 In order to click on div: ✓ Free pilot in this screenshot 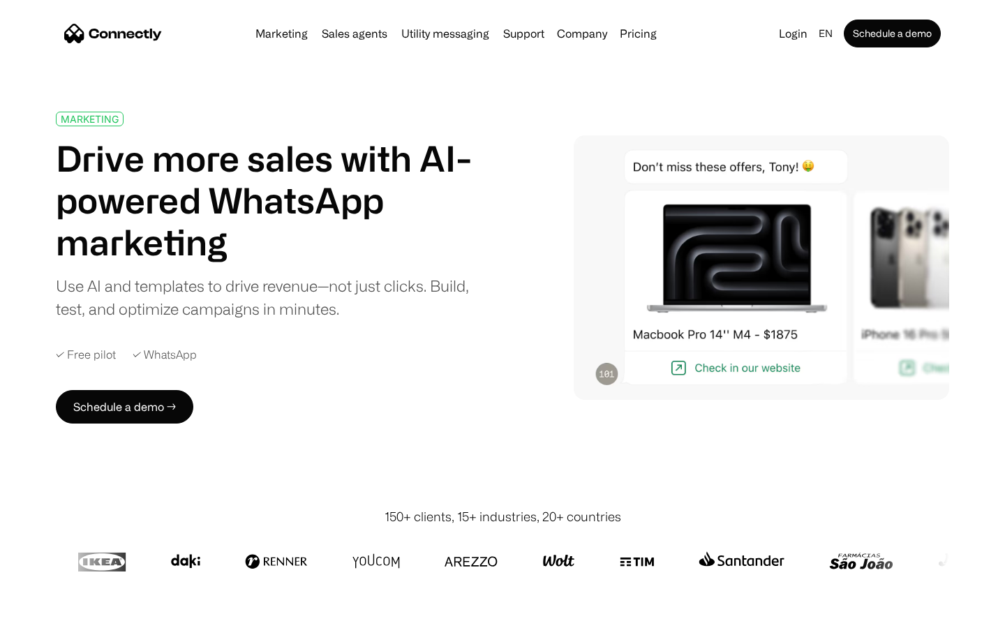, I will do `click(86, 354)`.